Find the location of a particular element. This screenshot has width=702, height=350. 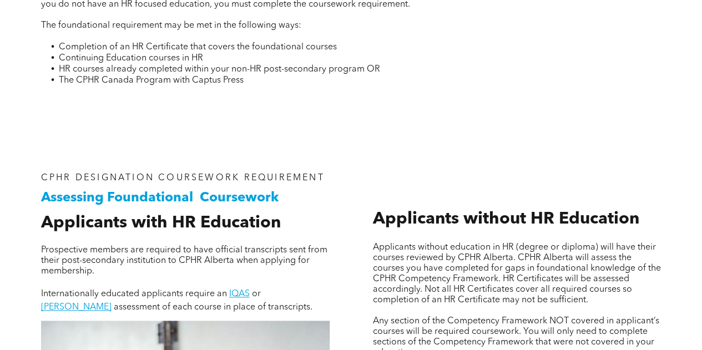

span: Assessing Foundational Coursework is located at coordinates (160, 198).